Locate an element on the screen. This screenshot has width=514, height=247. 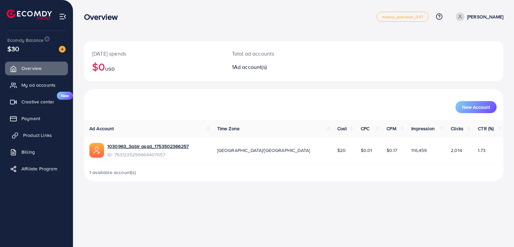
span: 116,459 is located at coordinates (419, 150).